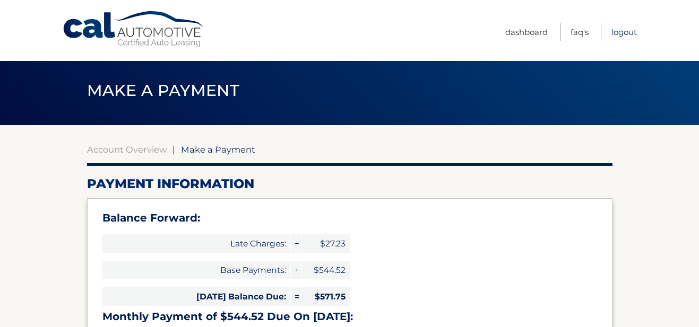 This screenshot has width=699, height=327. What do you see at coordinates (624, 32) in the screenshot?
I see `a: Logout` at bounding box center [624, 32].